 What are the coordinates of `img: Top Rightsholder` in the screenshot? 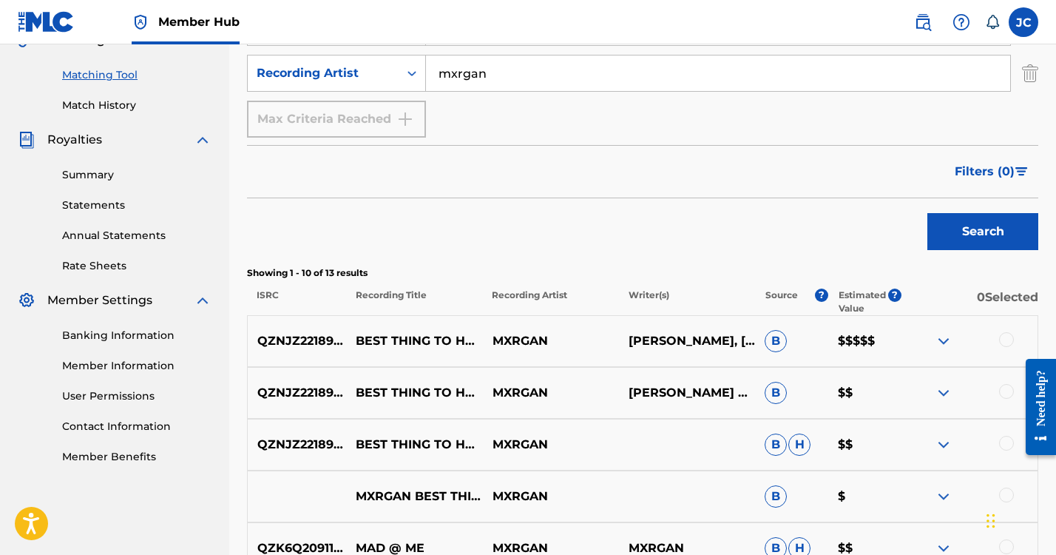 It's located at (140, 22).